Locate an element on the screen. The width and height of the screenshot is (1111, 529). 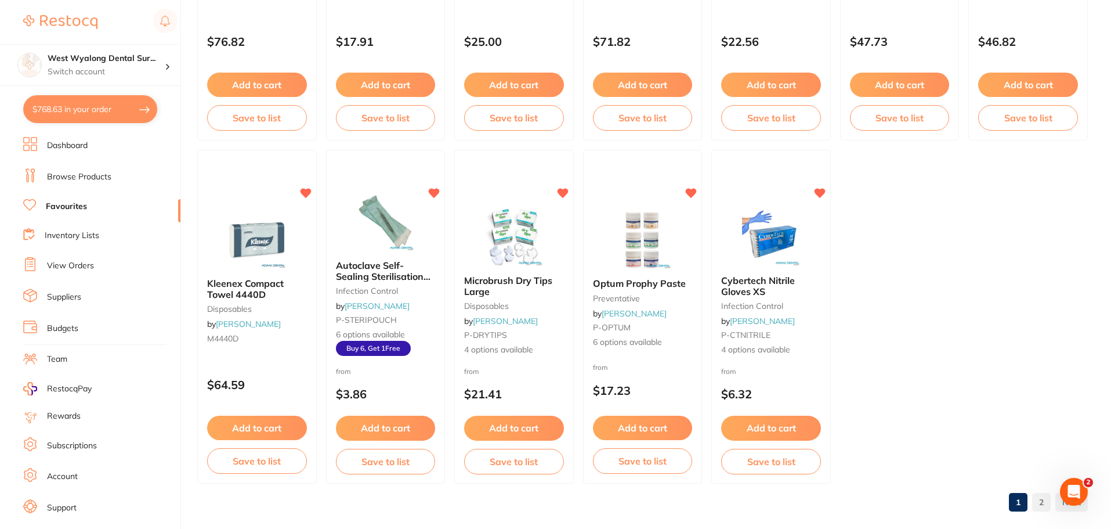
a: Budgets is located at coordinates (63, 328).